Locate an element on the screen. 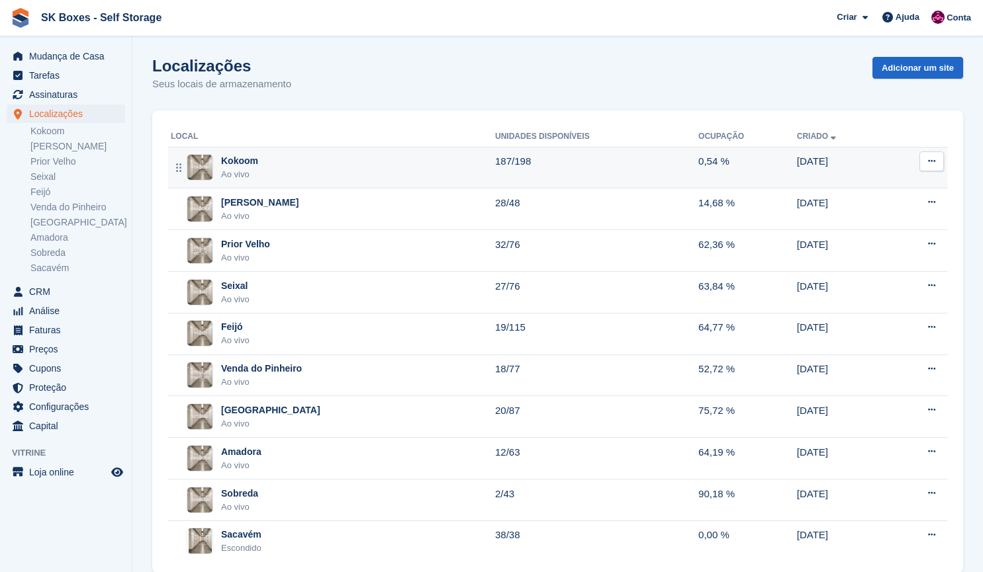 The image size is (983, 572). th: Local is located at coordinates (331, 137).